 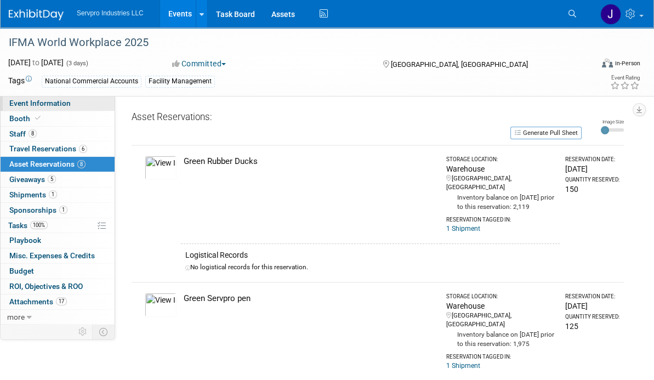 I want to click on a: Staff8, so click(x=58, y=134).